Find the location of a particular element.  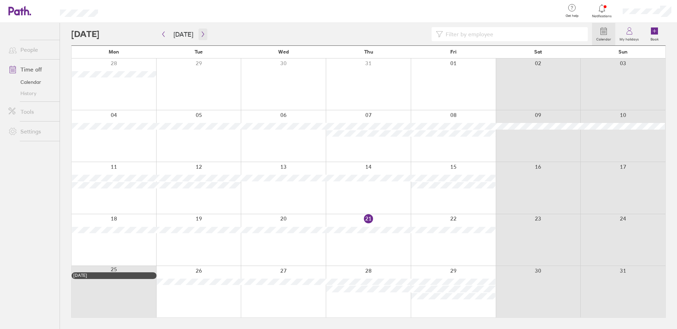

a: Time off is located at coordinates (31, 69).